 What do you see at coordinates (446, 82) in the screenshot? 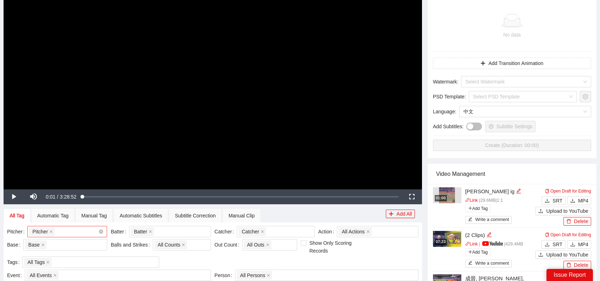
I see `span: Watermark :` at bounding box center [446, 82].